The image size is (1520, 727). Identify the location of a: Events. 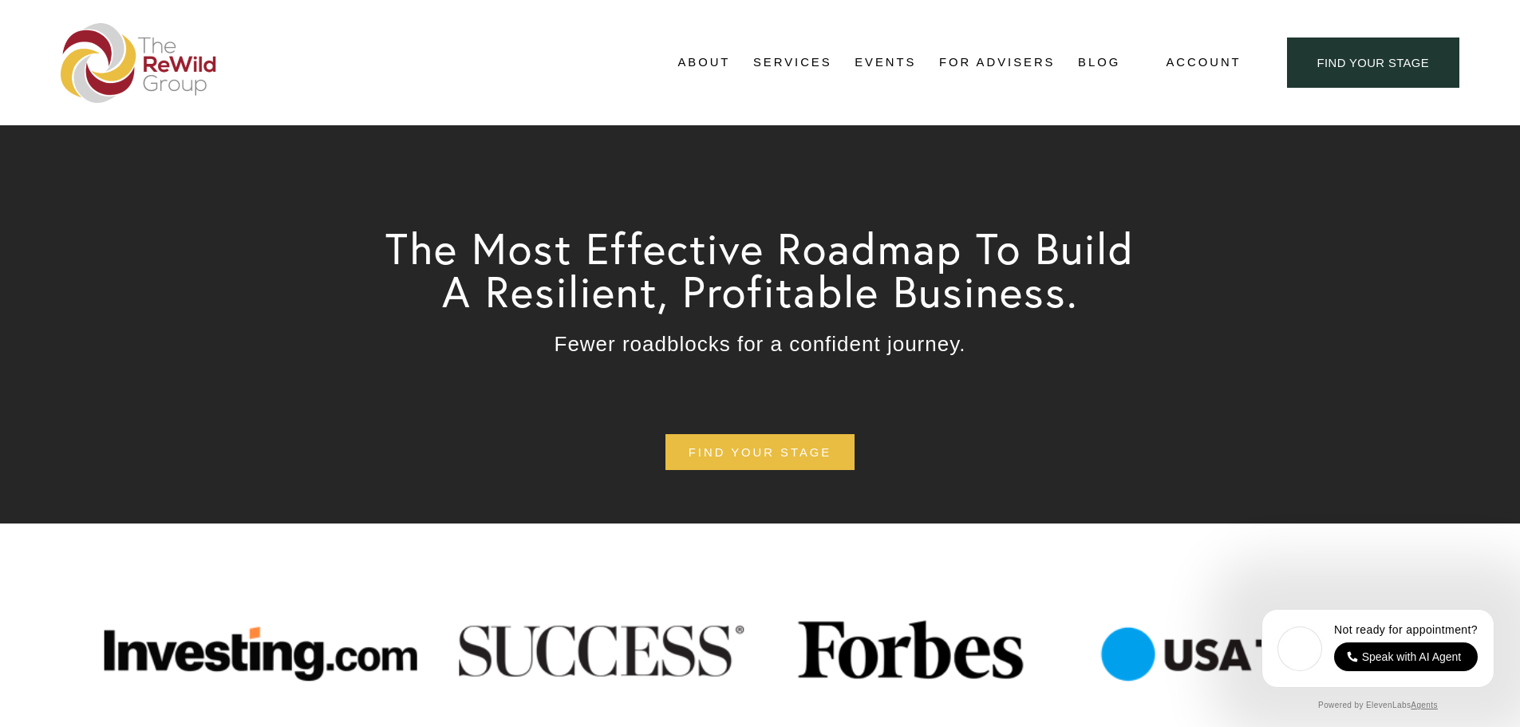
(885, 63).